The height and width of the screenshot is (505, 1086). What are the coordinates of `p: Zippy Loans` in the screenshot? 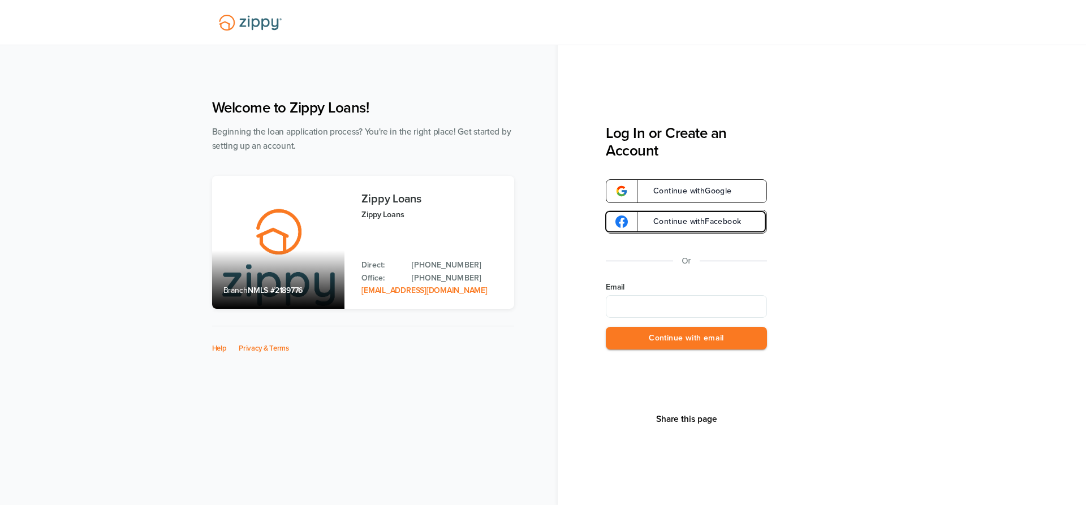 It's located at (431, 214).